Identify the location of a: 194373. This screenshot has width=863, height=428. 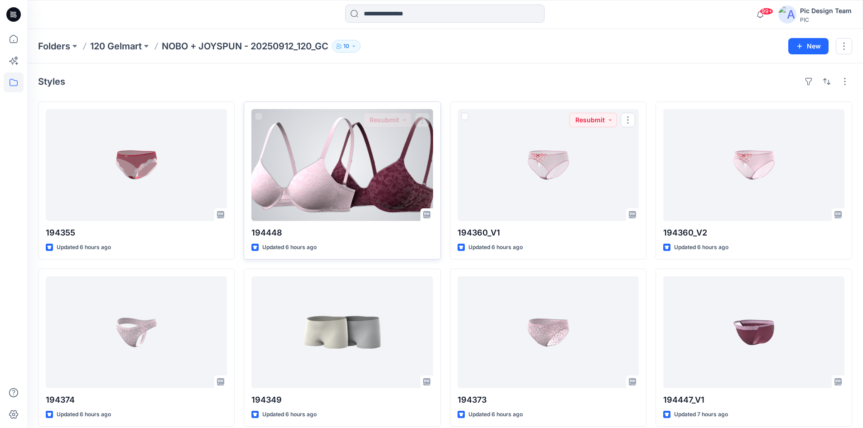
(548, 332).